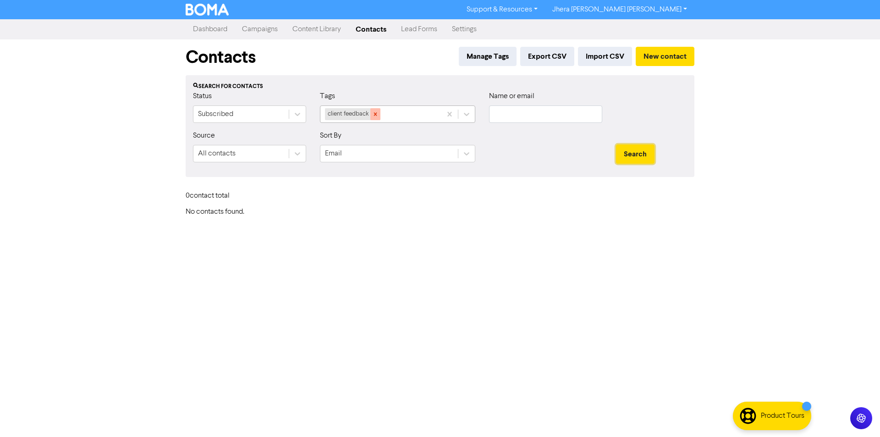  Describe the element at coordinates (260, 29) in the screenshot. I see `a: Campaigns` at that location.